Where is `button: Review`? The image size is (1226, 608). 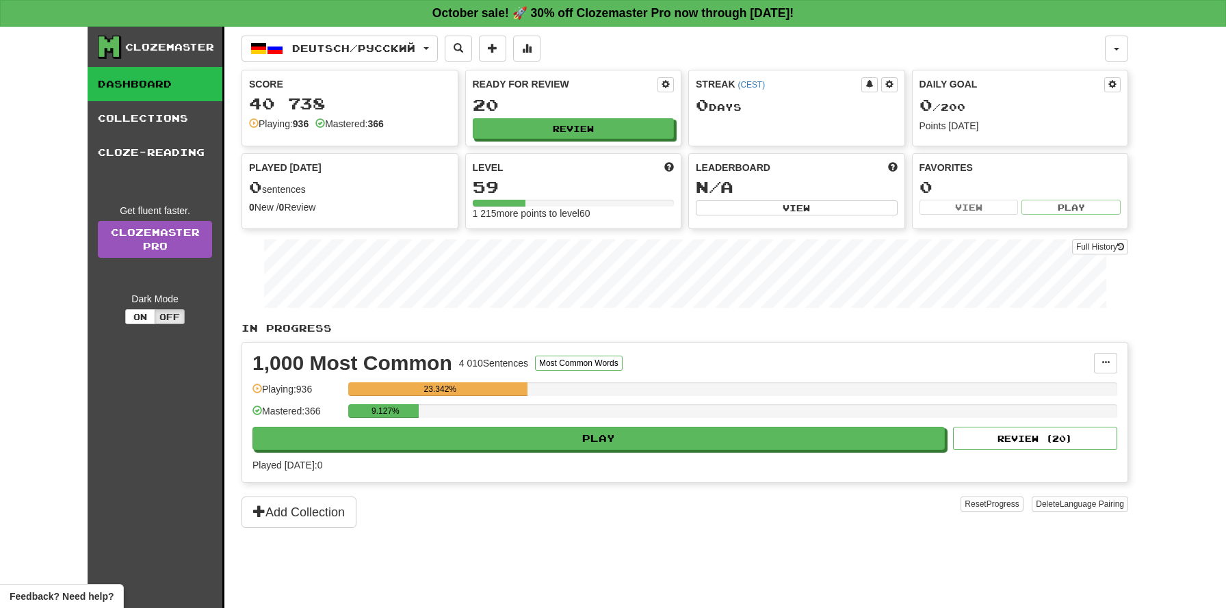 button: Review is located at coordinates (573, 129).